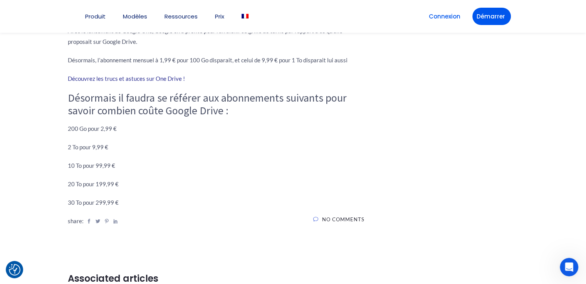  I want to click on p: 200 Go pour 2,99 €, so click(216, 129).